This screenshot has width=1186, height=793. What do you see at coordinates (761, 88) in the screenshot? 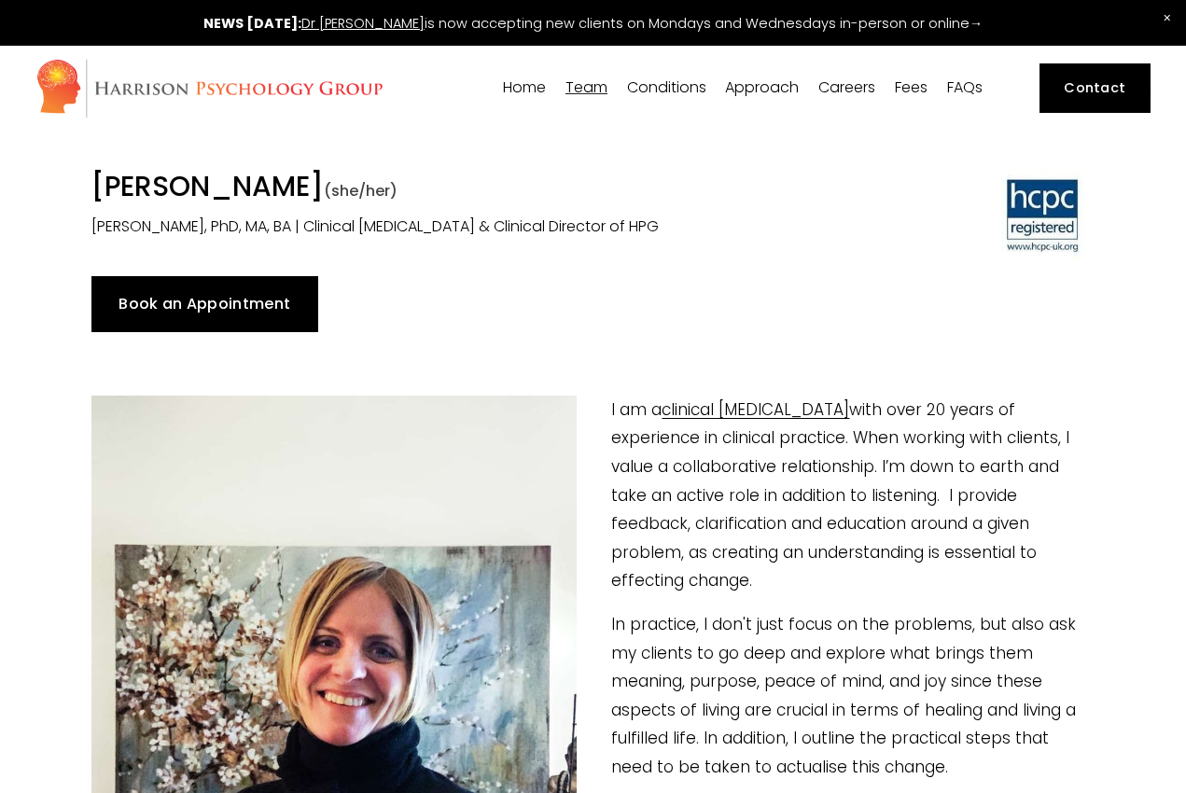
I see `span: Approach` at bounding box center [761, 88].